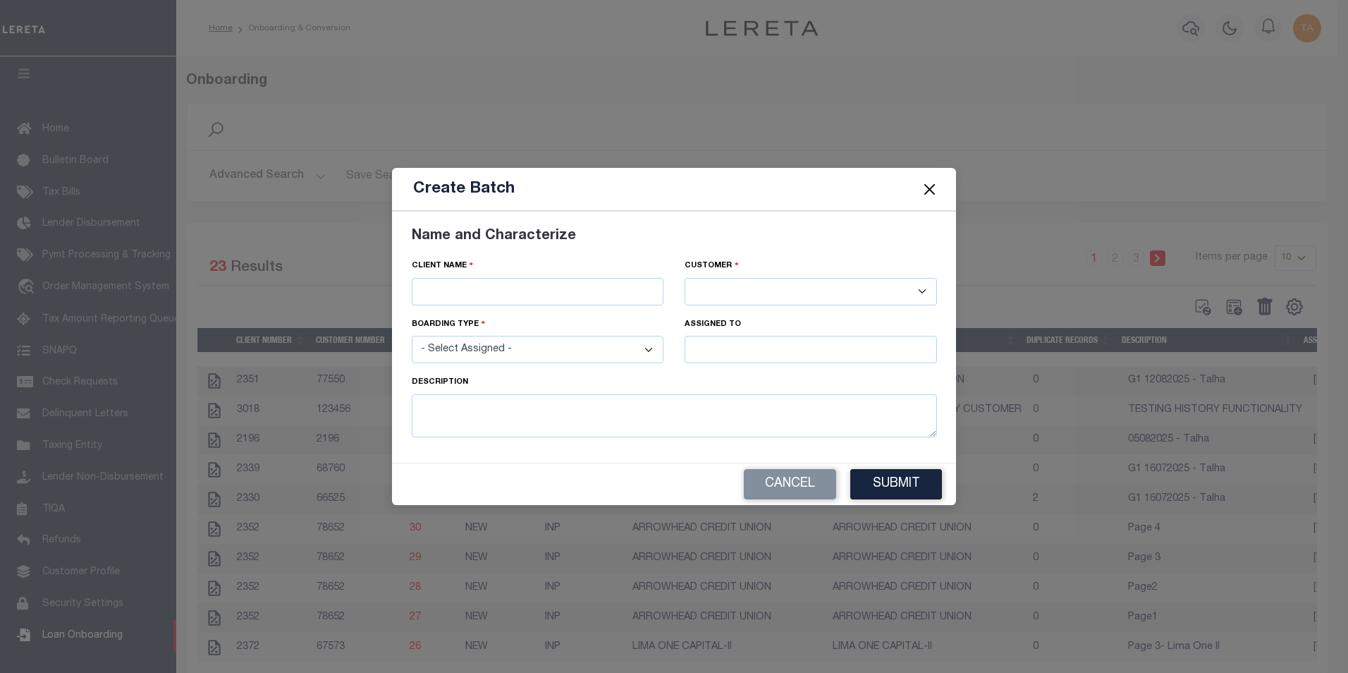 The width and height of the screenshot is (1348, 673). What do you see at coordinates (674, 236) in the screenshot?
I see `div: Name and Characterize` at bounding box center [674, 236].